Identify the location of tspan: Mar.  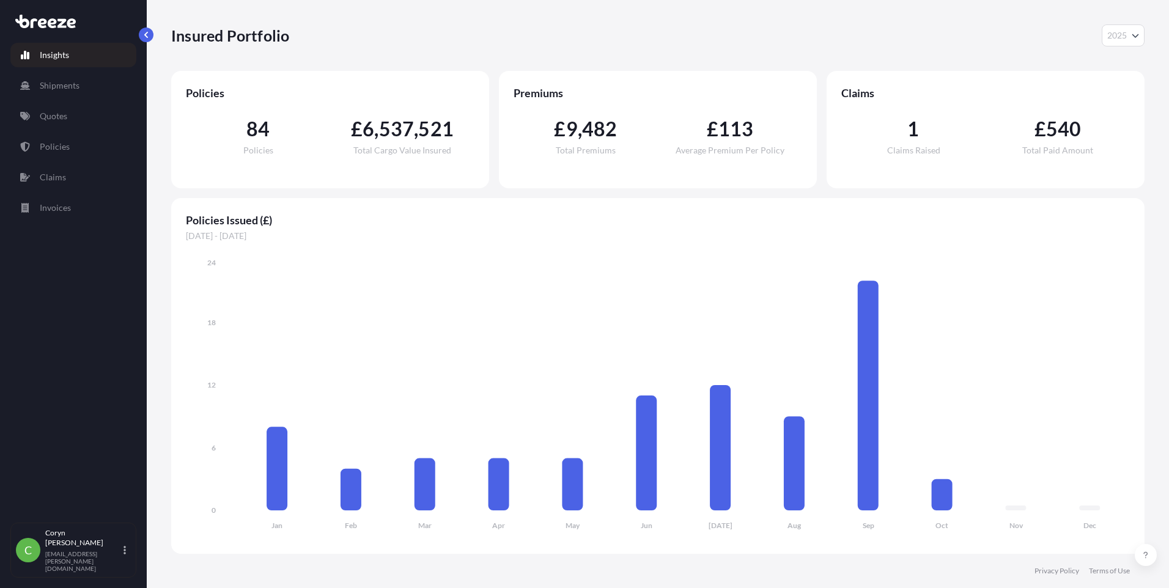
(425, 525).